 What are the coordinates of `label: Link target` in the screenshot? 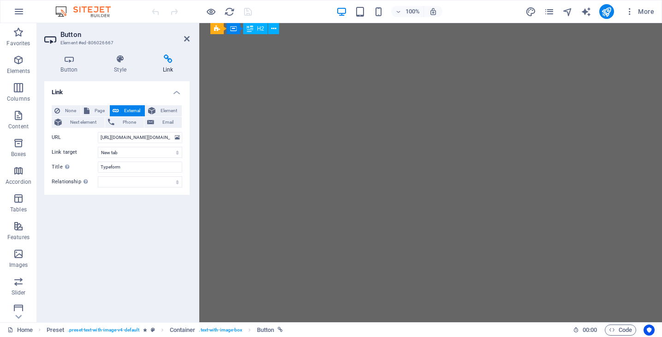 It's located at (75, 152).